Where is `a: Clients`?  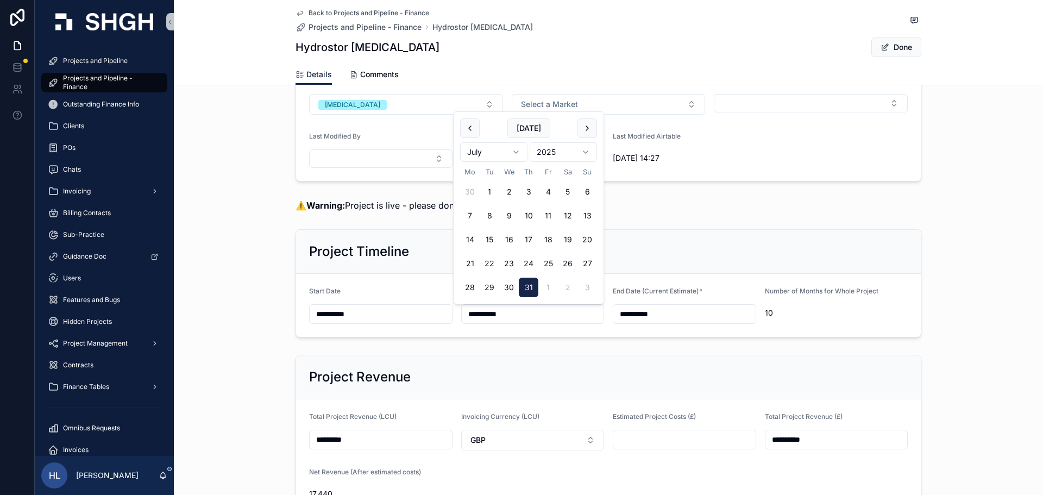 a: Clients is located at coordinates (104, 126).